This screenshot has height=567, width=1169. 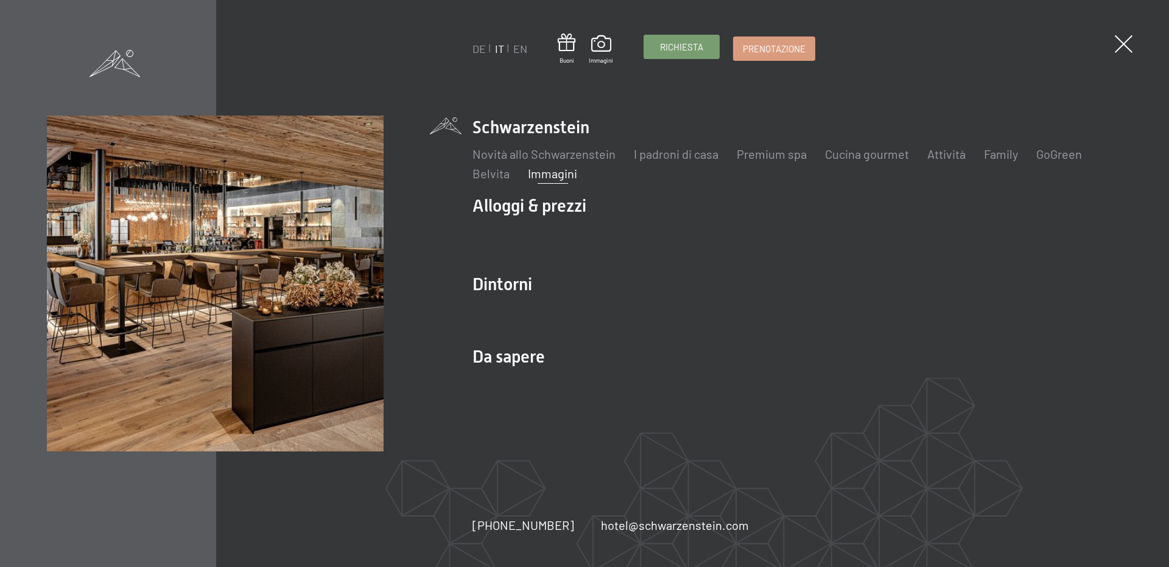 I want to click on a: Novità allo Schwarzenstein, so click(x=544, y=154).